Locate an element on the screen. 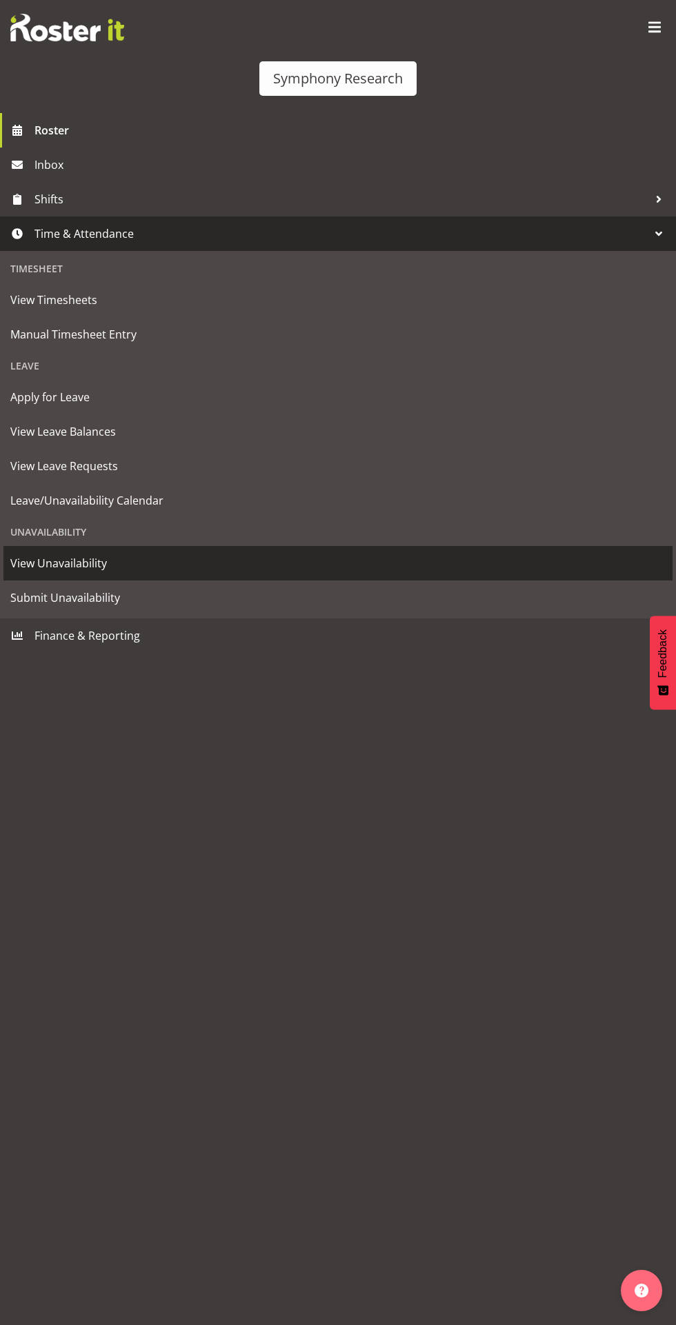 The width and height of the screenshot is (676, 1325). button: Feedback - Show survey is located at coordinates (662, 662).